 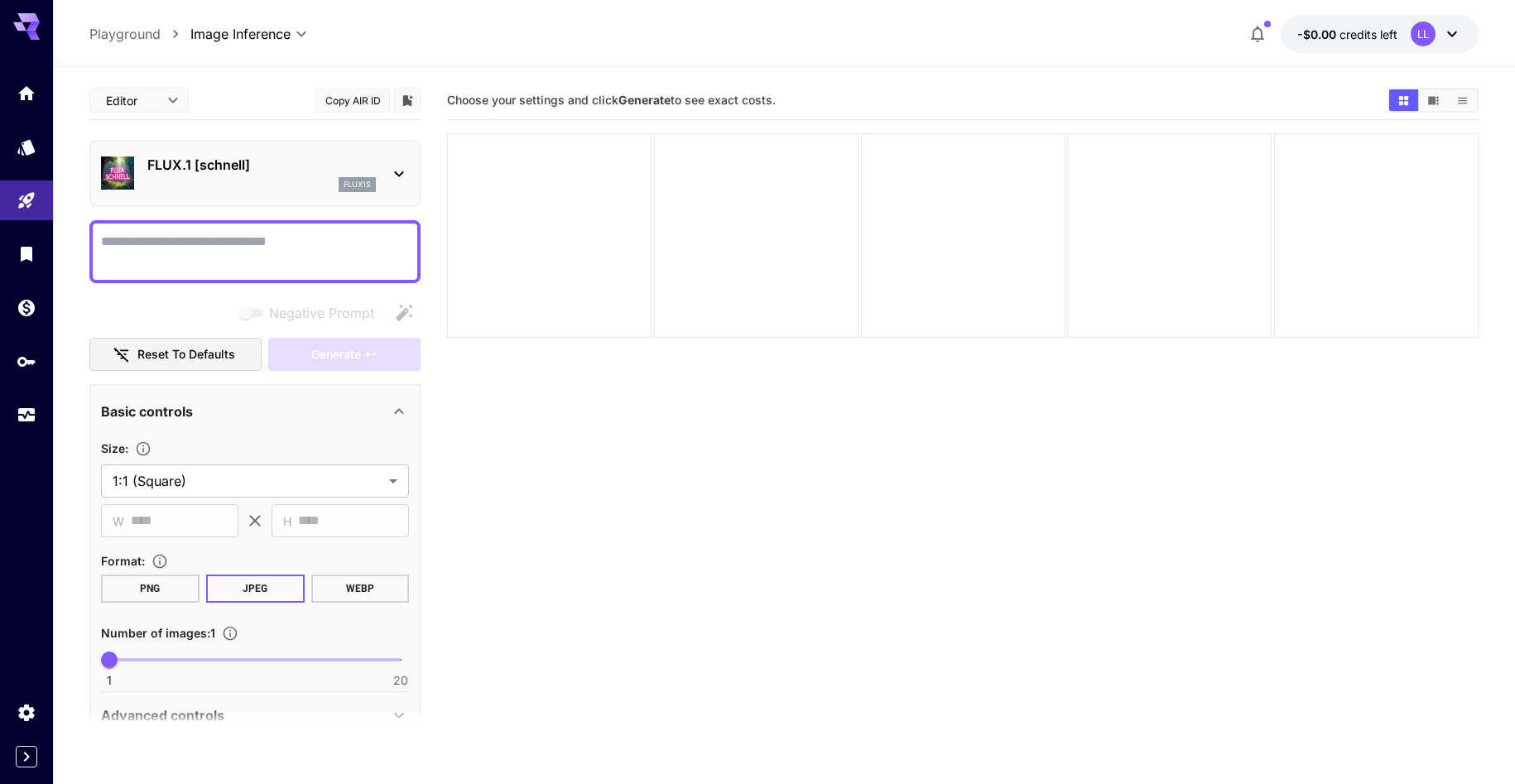 I want to click on div: Home, so click(x=27, y=93).